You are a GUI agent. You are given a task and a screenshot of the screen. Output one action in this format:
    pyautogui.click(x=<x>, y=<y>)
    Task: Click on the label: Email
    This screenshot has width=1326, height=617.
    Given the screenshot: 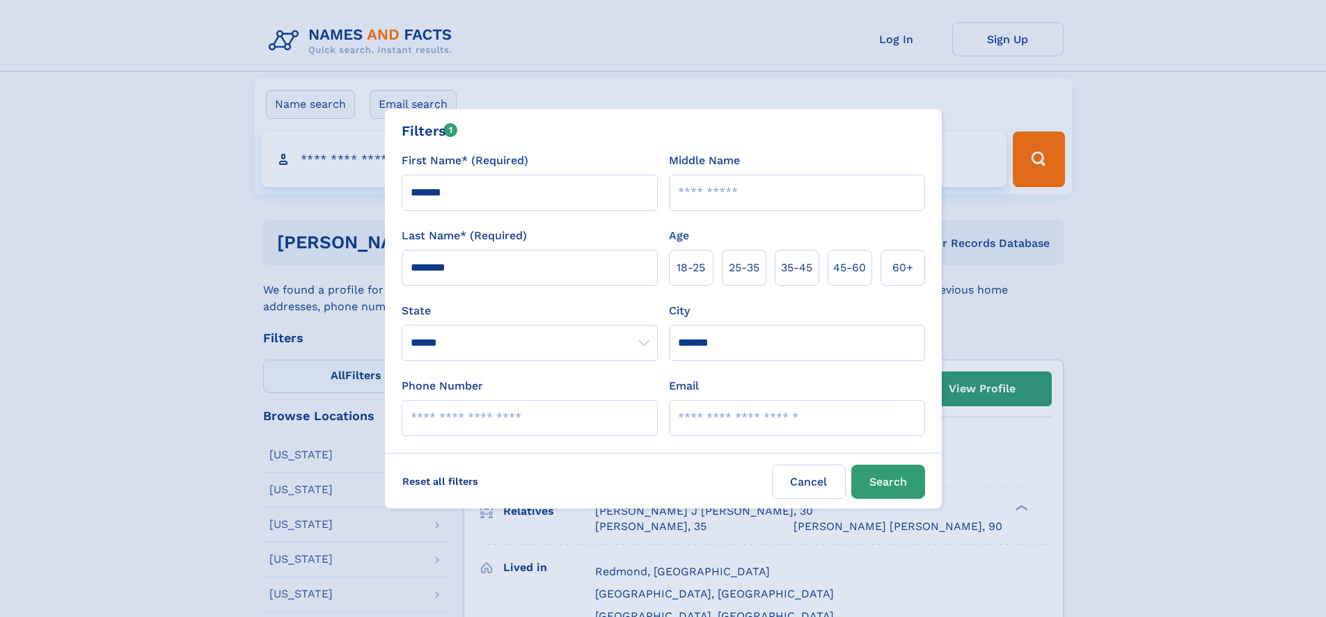 What is the action you would take?
    pyautogui.click(x=683, y=386)
    